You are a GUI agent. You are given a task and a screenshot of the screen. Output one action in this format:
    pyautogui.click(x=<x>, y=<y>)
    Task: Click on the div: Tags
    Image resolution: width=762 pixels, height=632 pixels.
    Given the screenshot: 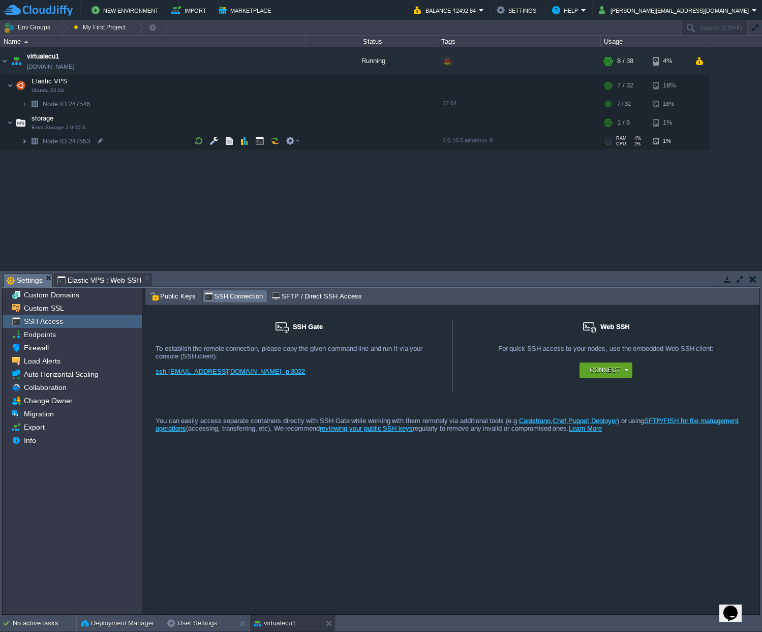 What is the action you would take?
    pyautogui.click(x=520, y=41)
    